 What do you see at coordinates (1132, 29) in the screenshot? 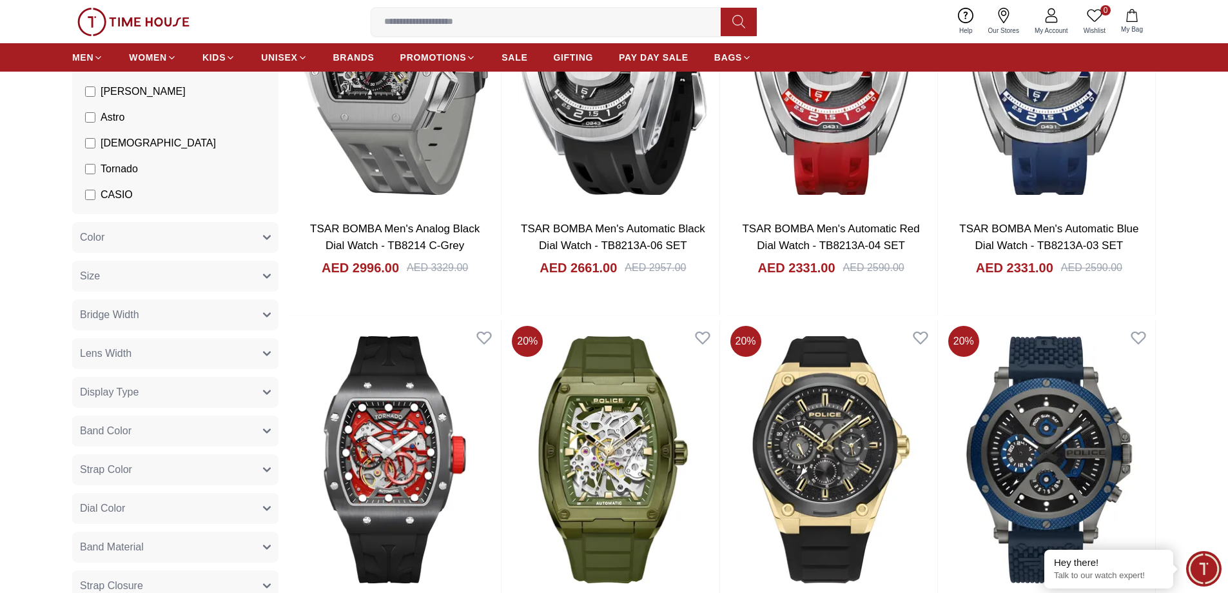
I see `span: My Bag` at bounding box center [1132, 29].